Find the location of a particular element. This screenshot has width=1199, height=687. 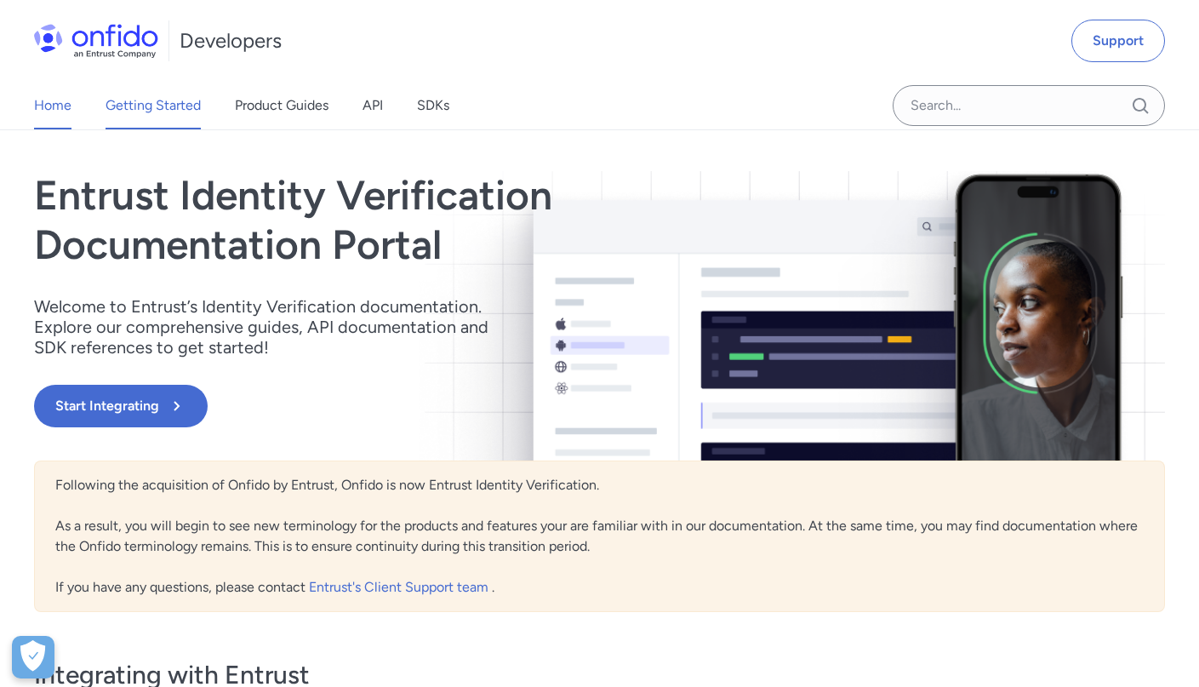

a: Product Guides is located at coordinates (282, 105).